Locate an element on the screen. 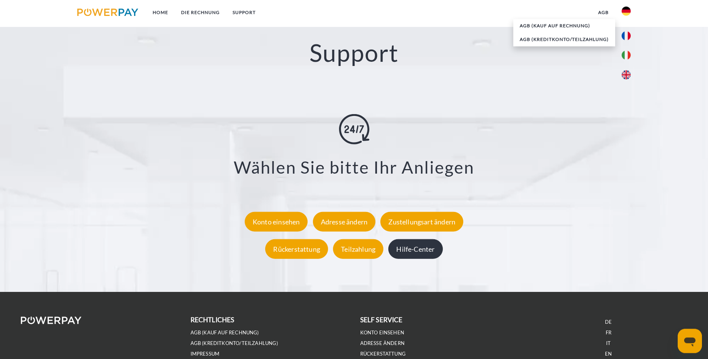 Image resolution: width=708 pixels, height=359 pixels. img: de is located at coordinates (626, 11).